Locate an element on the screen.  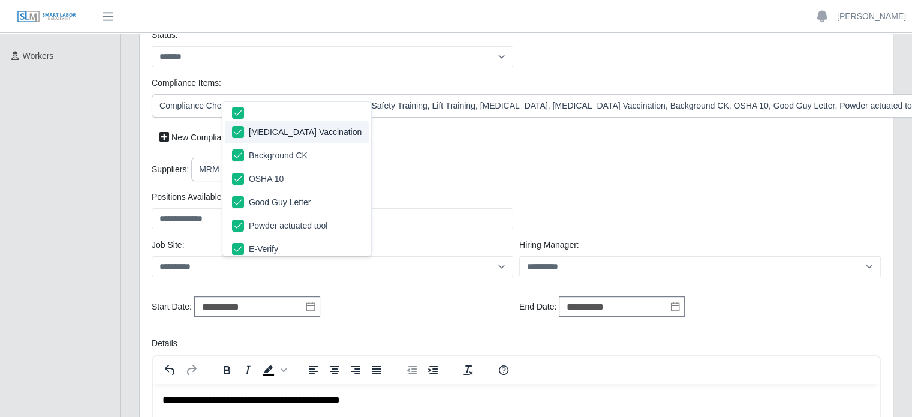
button: Italic is located at coordinates (248, 370).